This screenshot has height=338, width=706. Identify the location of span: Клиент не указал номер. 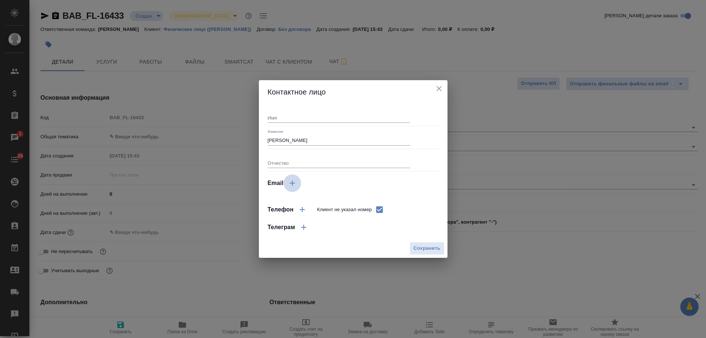
(344, 210).